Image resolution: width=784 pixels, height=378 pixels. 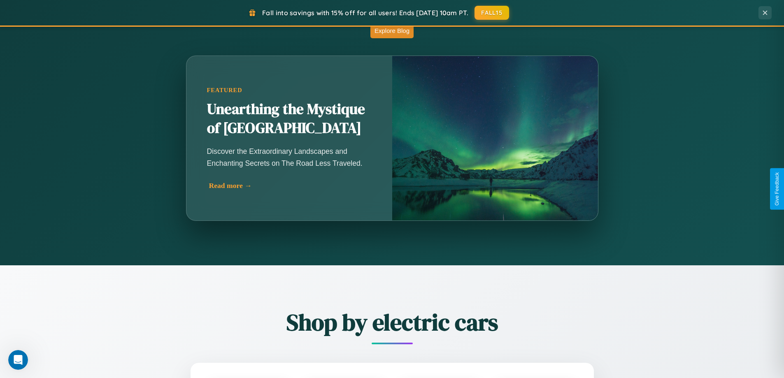 What do you see at coordinates (777, 189) in the screenshot?
I see `div: Give Feedback` at bounding box center [777, 189].